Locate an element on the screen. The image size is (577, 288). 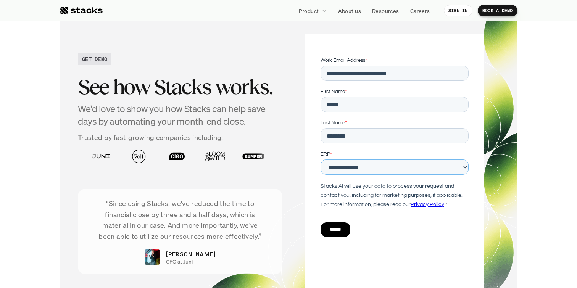
p: Careers is located at coordinates (420, 11).